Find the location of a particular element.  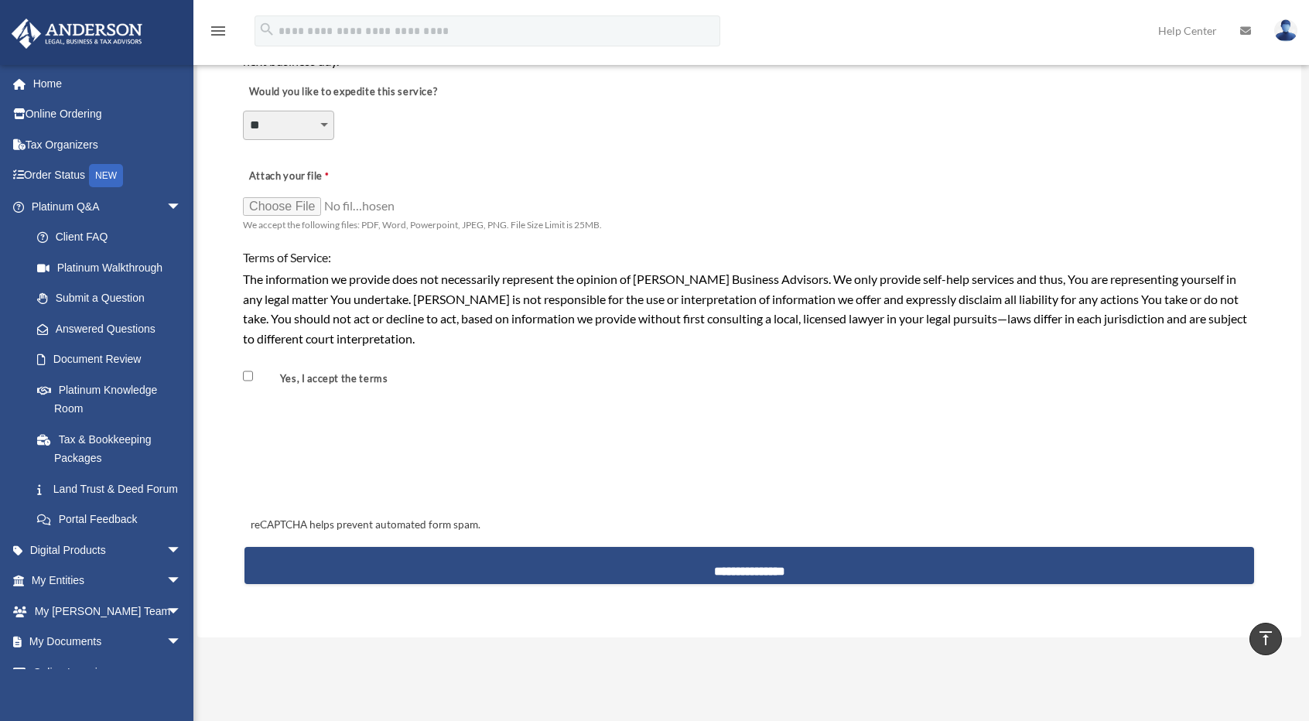

label: Attach your file is located at coordinates (320, 177).